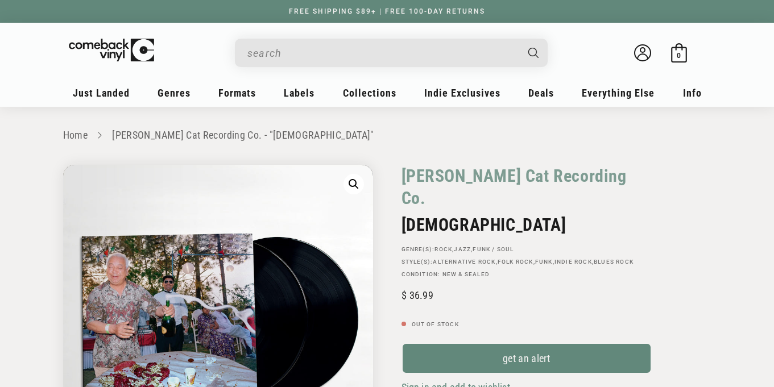 This screenshot has height=387, width=774. What do you see at coordinates (527, 275) in the screenshot?
I see `p: Condition: New & Sealed` at bounding box center [527, 275].